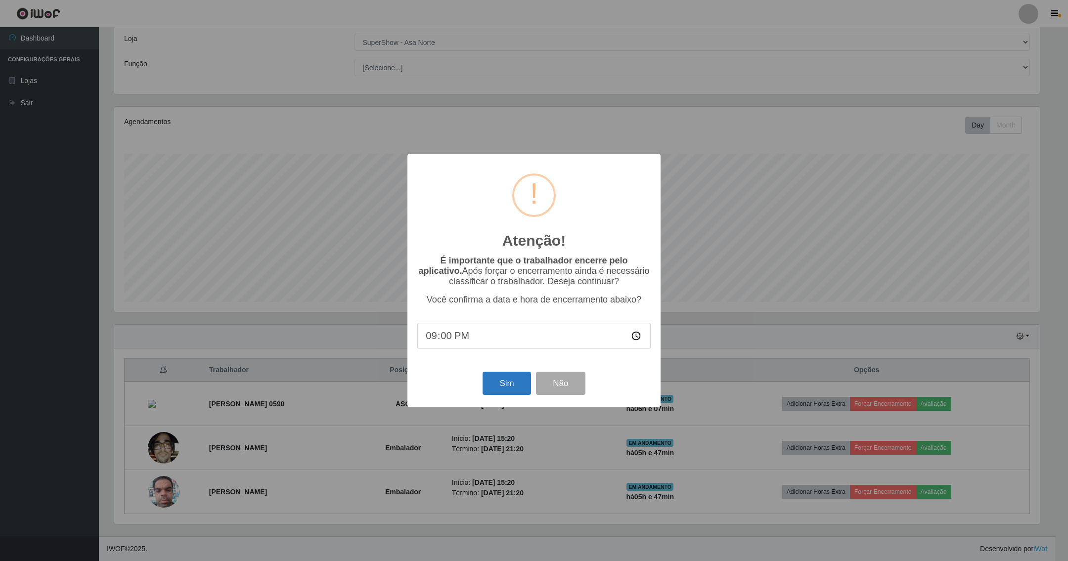  I want to click on b: É importante que o trabalhador encerre pelo aplicativo., so click(523, 266).